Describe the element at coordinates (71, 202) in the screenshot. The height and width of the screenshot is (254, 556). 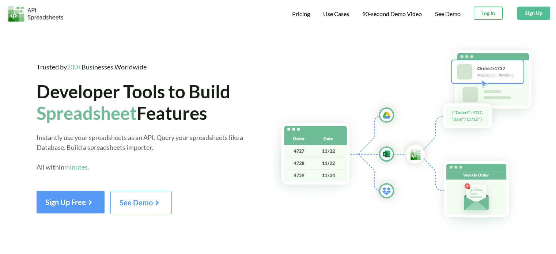
I see `button: Sign Up Free` at that location.